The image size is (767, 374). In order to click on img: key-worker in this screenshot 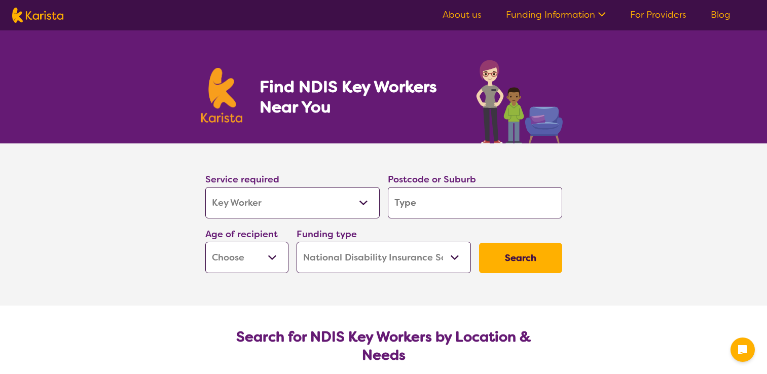, I will do `click(520, 99)`.